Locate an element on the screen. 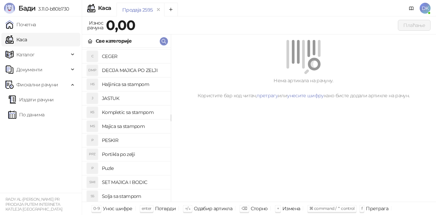 Image resolution: width=436 pixels, height=215 pixels. div: Продаја 2595 is located at coordinates (137, 10).